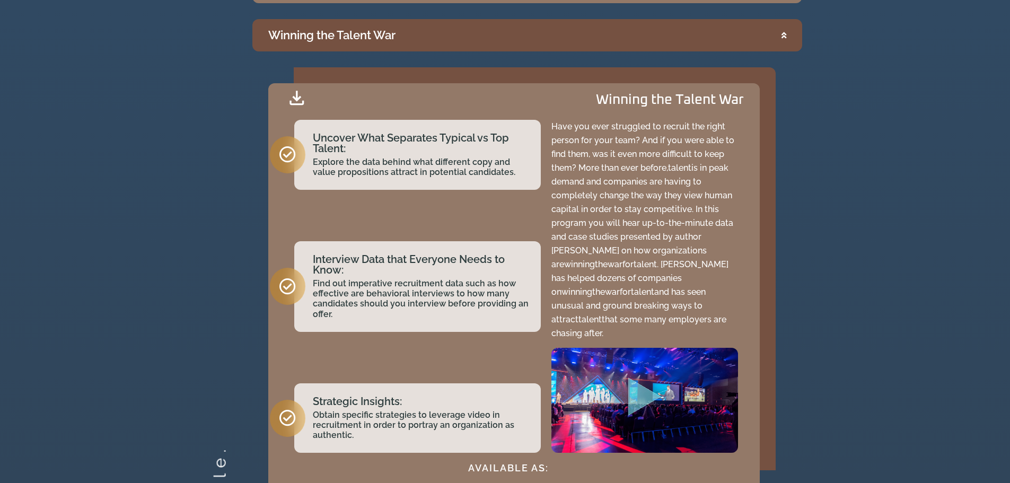  Describe the element at coordinates (421, 167) in the screenshot. I see `h2: Explore the data behind what different copy and value propositions attract in potential candidates.` at that location.